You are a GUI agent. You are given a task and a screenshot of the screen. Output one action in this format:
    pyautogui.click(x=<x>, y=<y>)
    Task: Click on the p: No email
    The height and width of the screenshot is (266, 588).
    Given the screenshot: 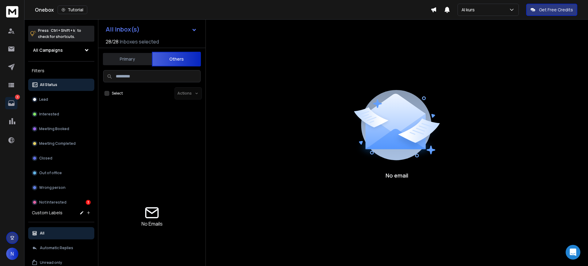 What is the action you would take?
    pyautogui.click(x=397, y=175)
    